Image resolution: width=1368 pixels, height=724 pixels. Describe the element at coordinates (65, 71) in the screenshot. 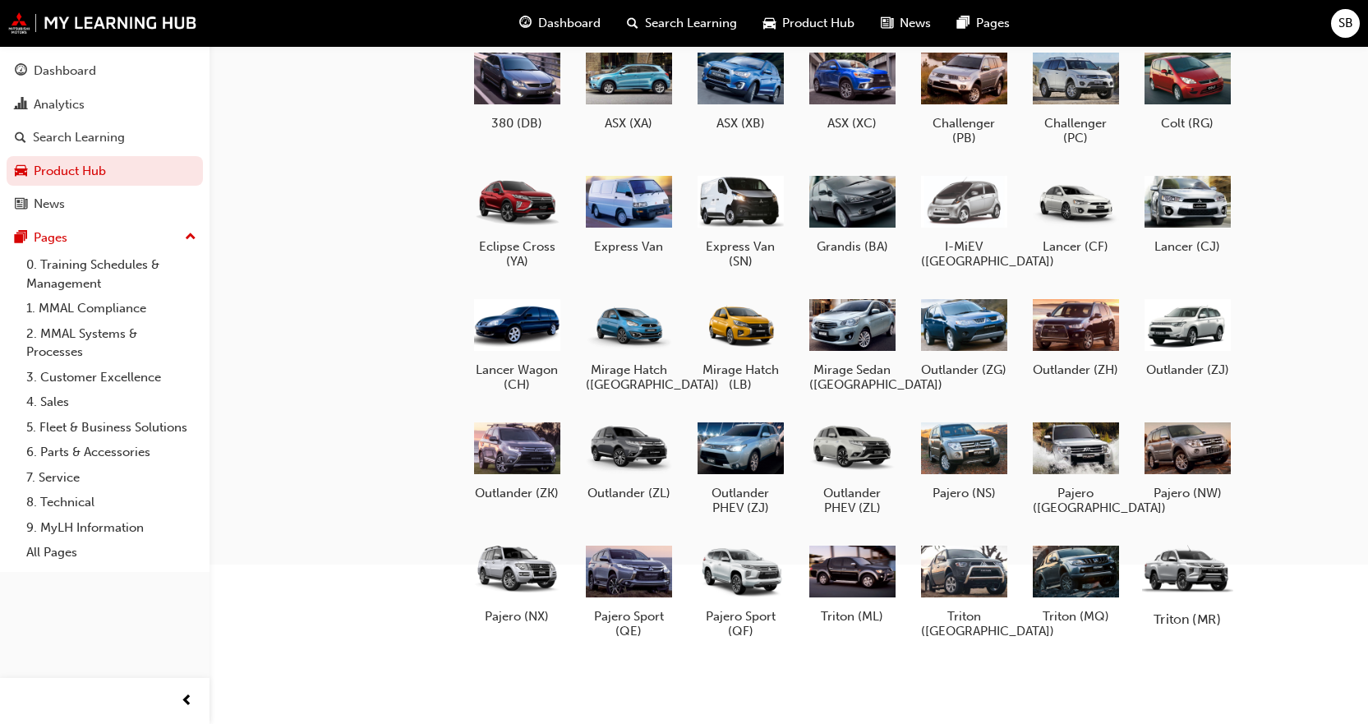

I see `div: Dashboard` at that location.